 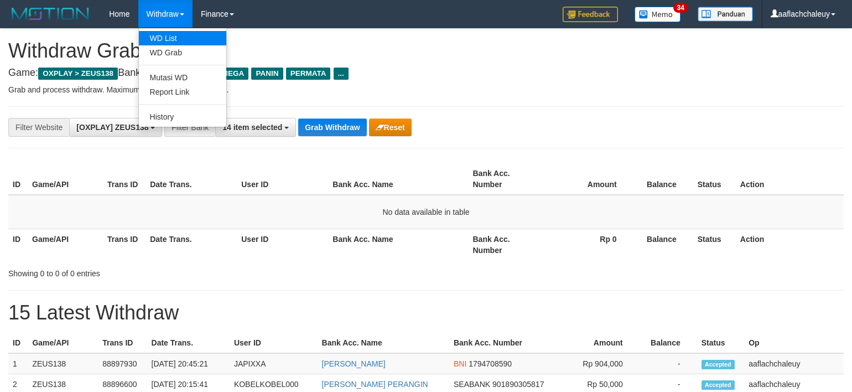 I want to click on span: Copy 1794708590 to clipboard, so click(x=490, y=363).